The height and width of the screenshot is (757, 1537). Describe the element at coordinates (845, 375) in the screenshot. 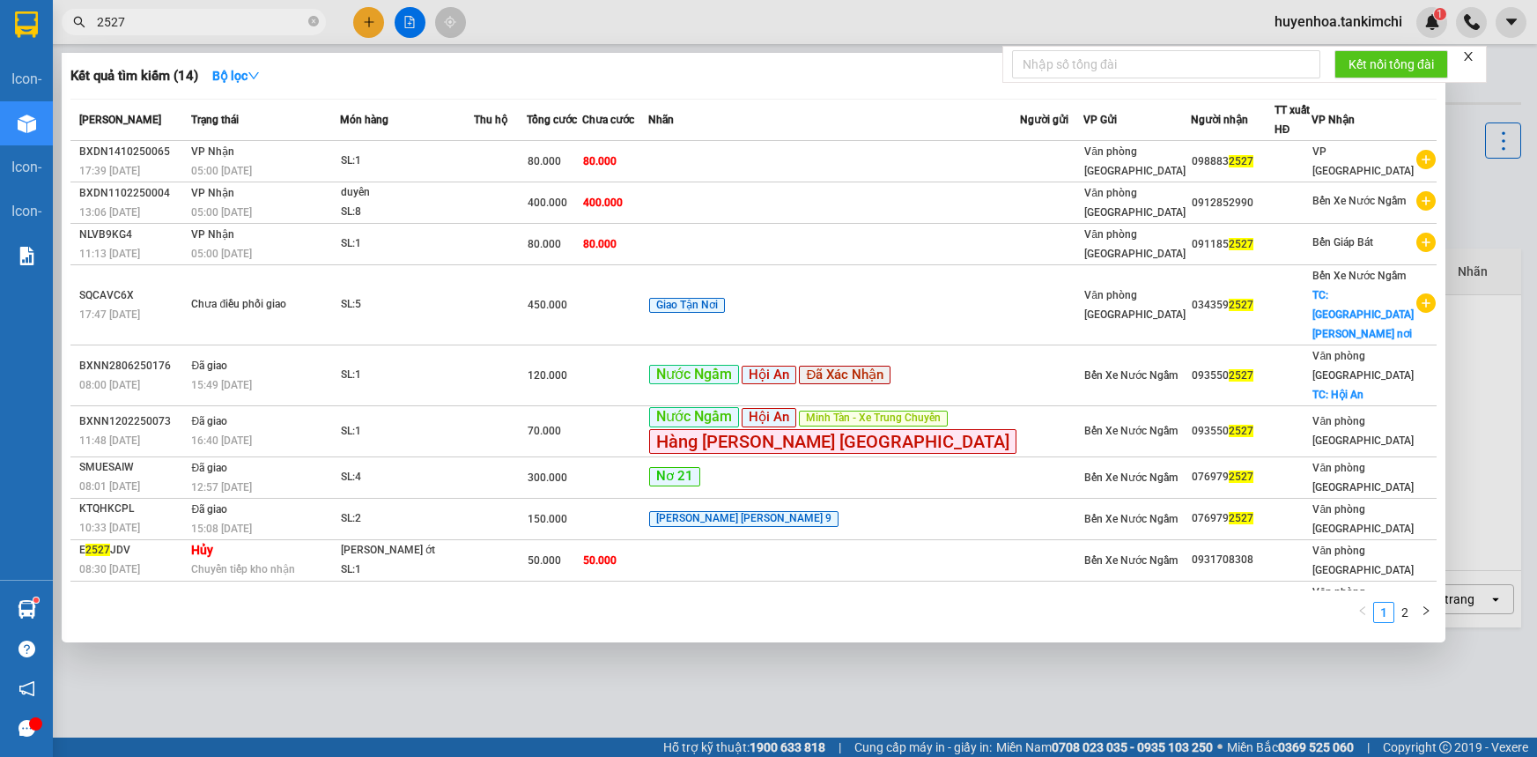

I see `span: Đã Xác Nhận` at that location.